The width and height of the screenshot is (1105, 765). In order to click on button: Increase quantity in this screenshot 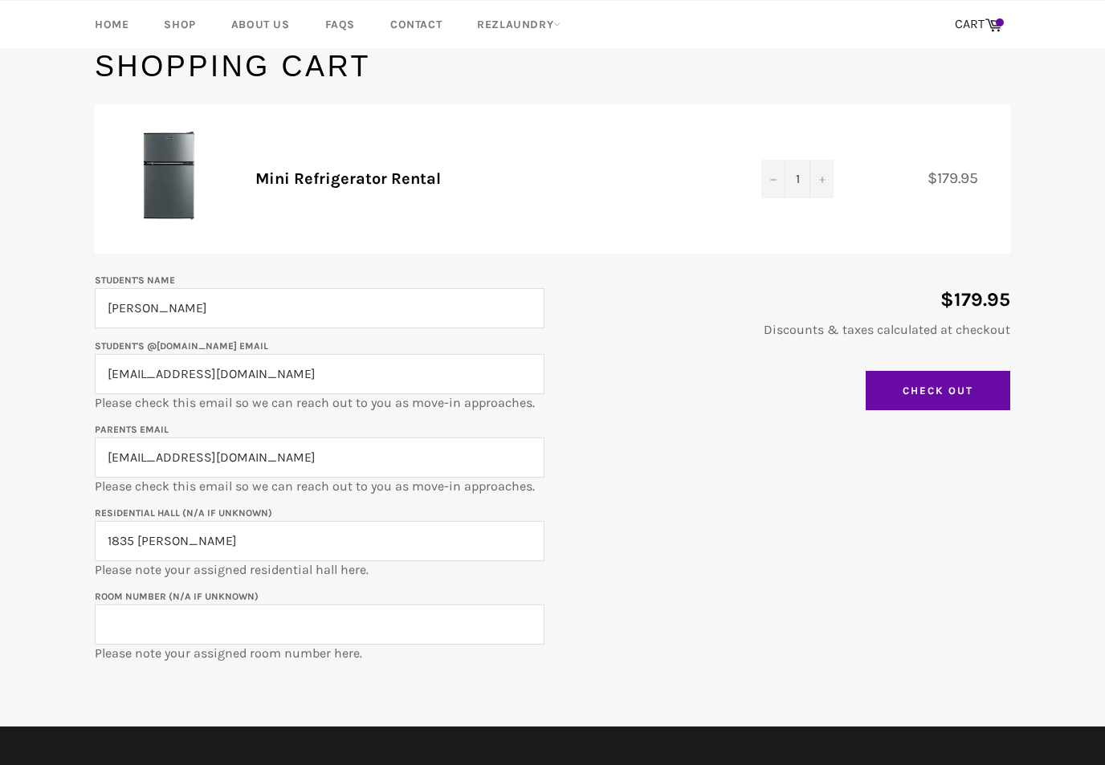, I will do `click(822, 179)`.